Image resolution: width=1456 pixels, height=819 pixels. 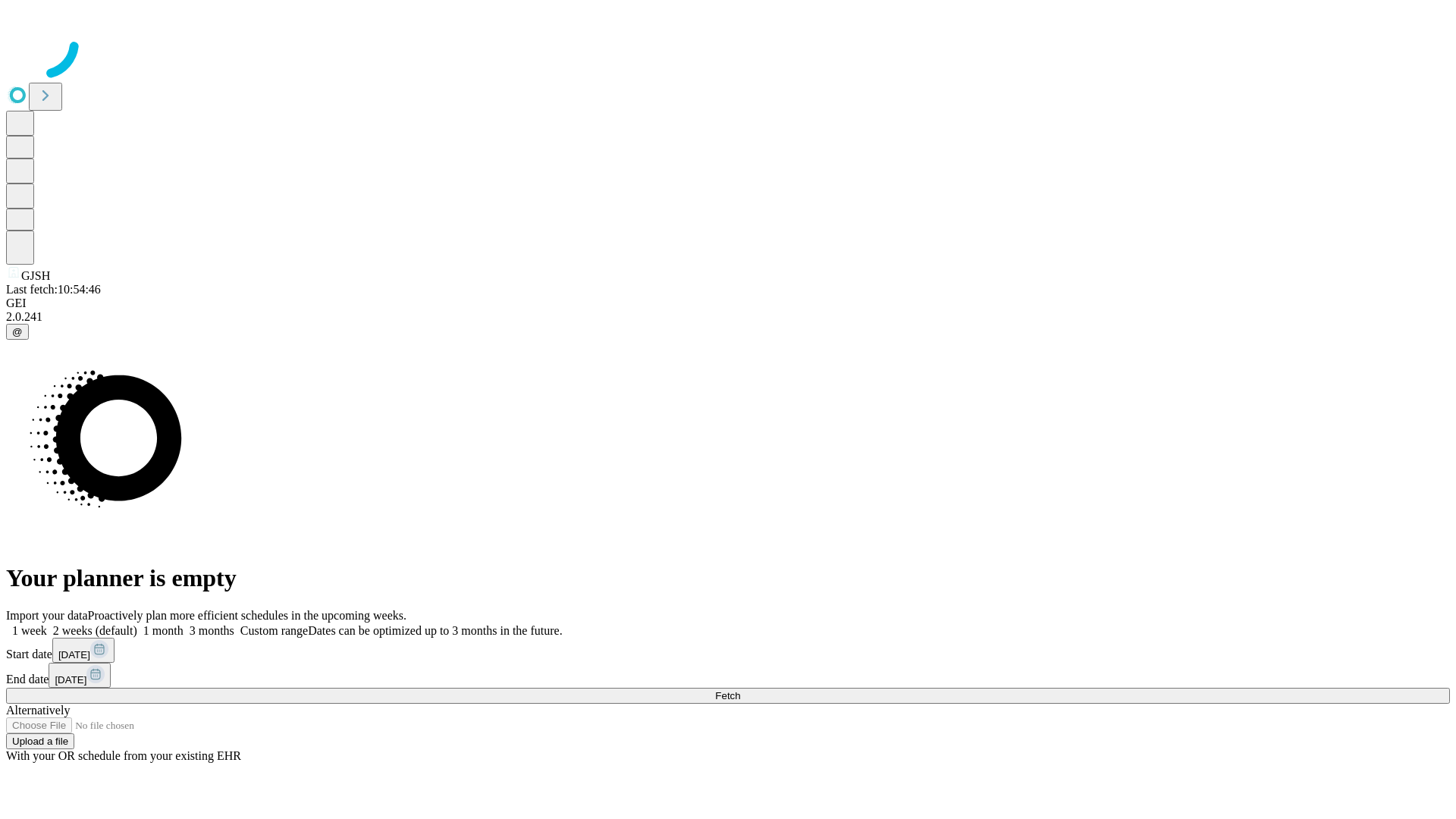 I want to click on div: 2.0.241, so click(x=728, y=317).